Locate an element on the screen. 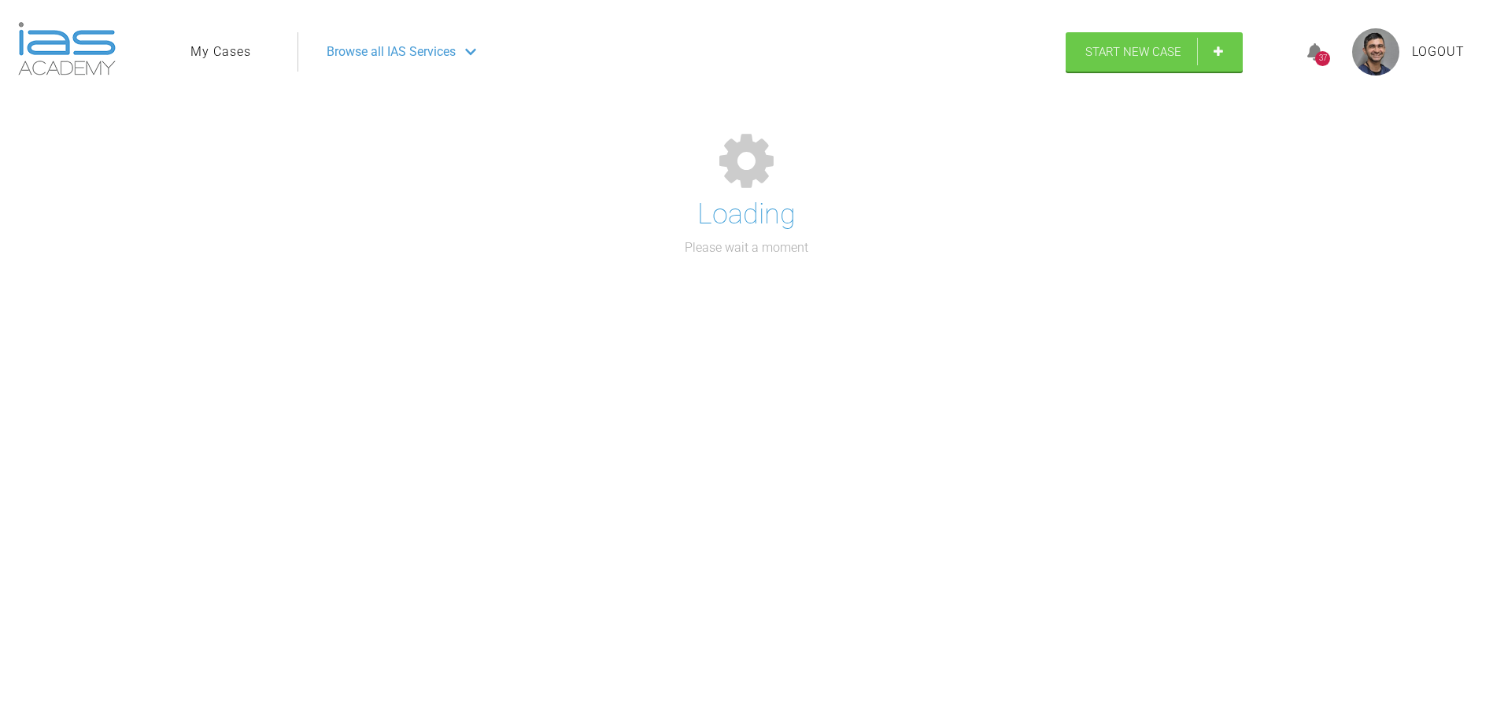  span: Browse all IAS Services is located at coordinates (391, 52).